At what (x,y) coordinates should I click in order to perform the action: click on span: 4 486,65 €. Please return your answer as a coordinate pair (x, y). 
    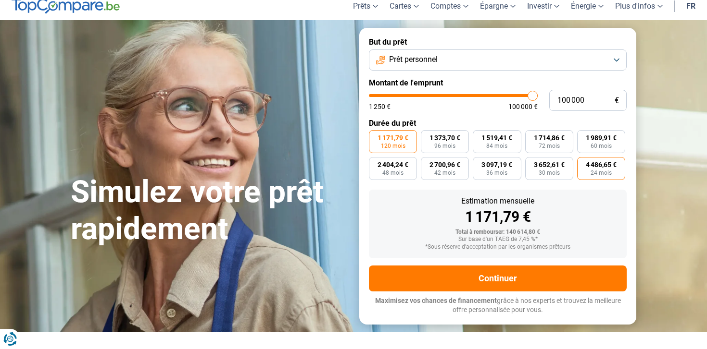
    Looking at the image, I should click on (601, 165).